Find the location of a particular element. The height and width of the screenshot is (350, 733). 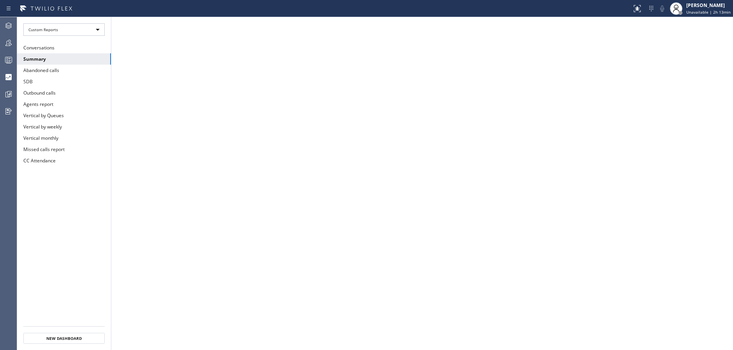

button: Missed calls report is located at coordinates (64, 149).